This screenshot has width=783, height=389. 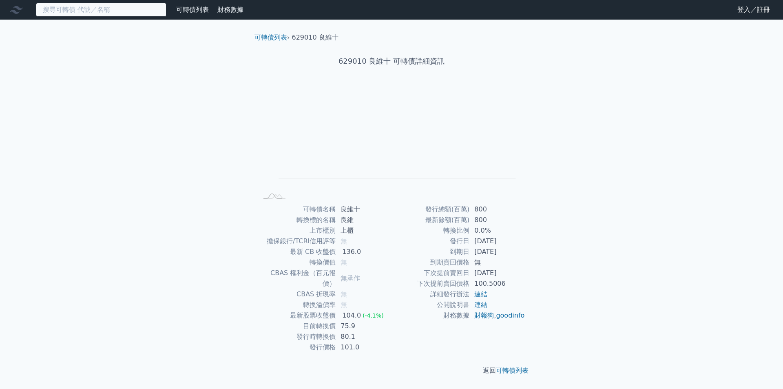 What do you see at coordinates (497, 283) in the screenshot?
I see `td: 100.5006` at bounding box center [497, 283].